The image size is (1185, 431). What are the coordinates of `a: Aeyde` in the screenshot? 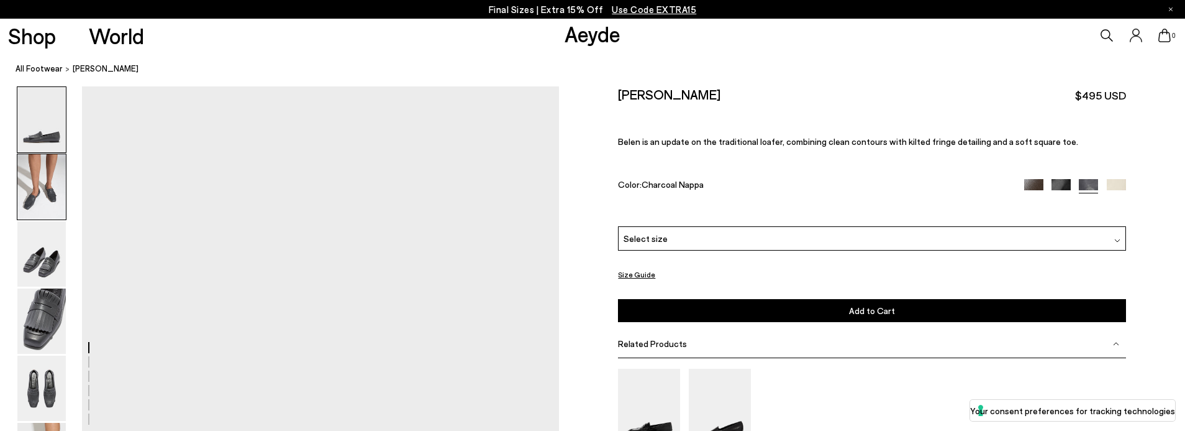 It's located at (593, 34).